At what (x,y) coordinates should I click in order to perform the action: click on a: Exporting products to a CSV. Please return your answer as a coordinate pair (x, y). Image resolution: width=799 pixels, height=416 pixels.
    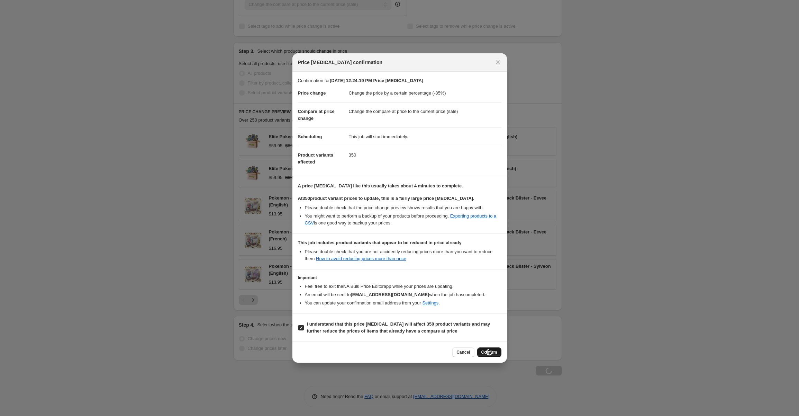
    Looking at the image, I should click on (401, 219).